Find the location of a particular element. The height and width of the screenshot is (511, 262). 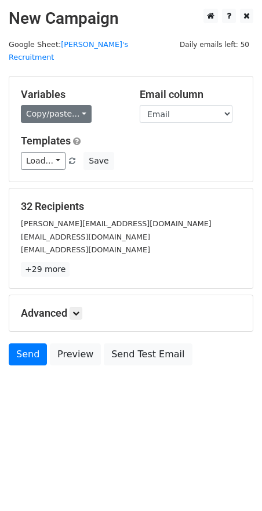

small: Google Sheet: is located at coordinates (68, 51).